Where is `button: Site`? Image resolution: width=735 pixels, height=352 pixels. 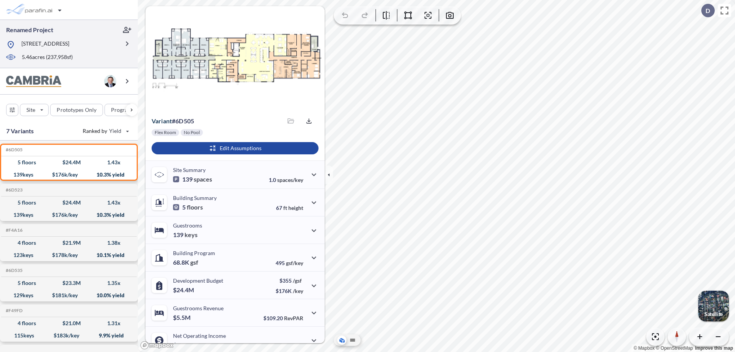 button: Site is located at coordinates (34, 110).